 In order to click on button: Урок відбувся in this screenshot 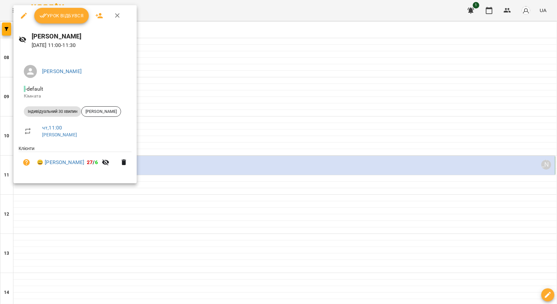, I will do `click(62, 16)`.